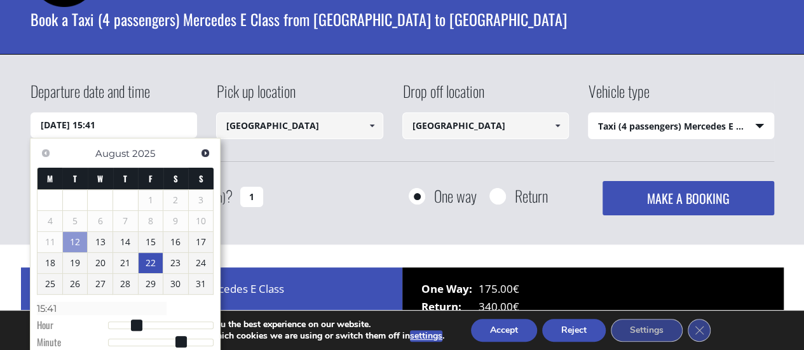 Image resolution: width=804 pixels, height=350 pixels. What do you see at coordinates (455, 196) in the screenshot?
I see `label: One way` at bounding box center [455, 196].